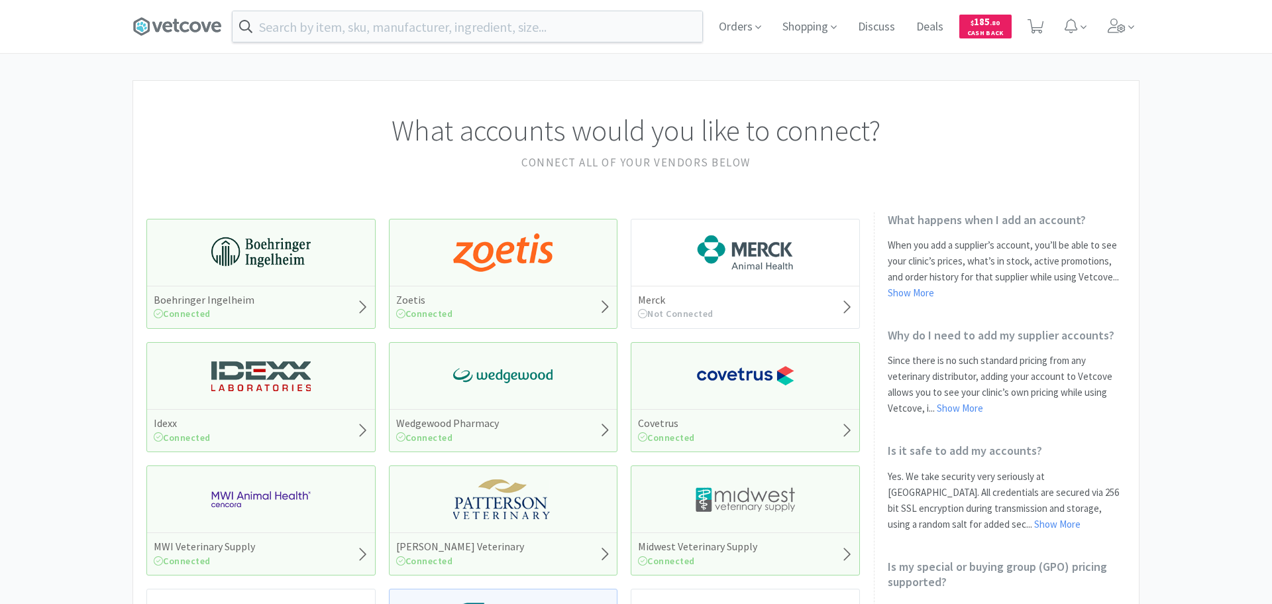 The image size is (1272, 604). I want to click on input: Search by item, sku, manufacturer, ingredient, size..., so click(467, 27).